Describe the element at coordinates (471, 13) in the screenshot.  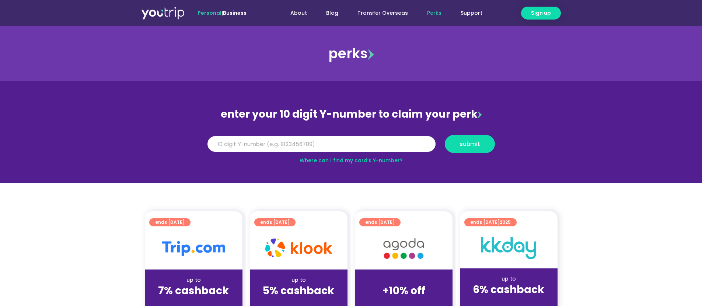
I see `a: Support` at that location.